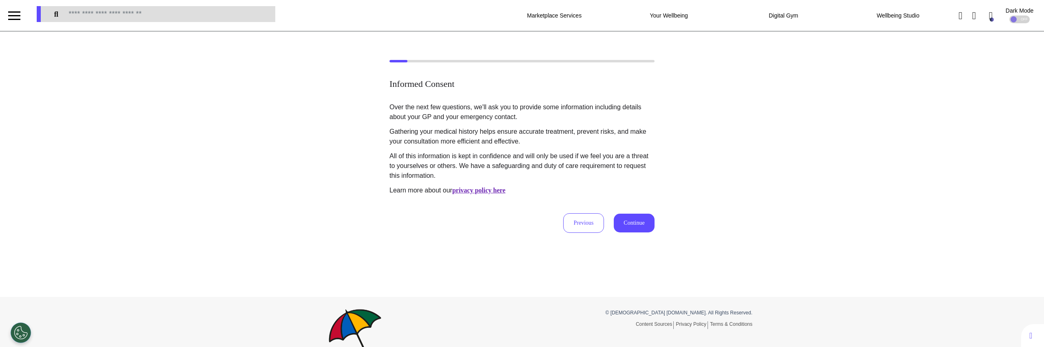 The image size is (1044, 347). I want to click on p: Learn more about our, so click(522, 190).